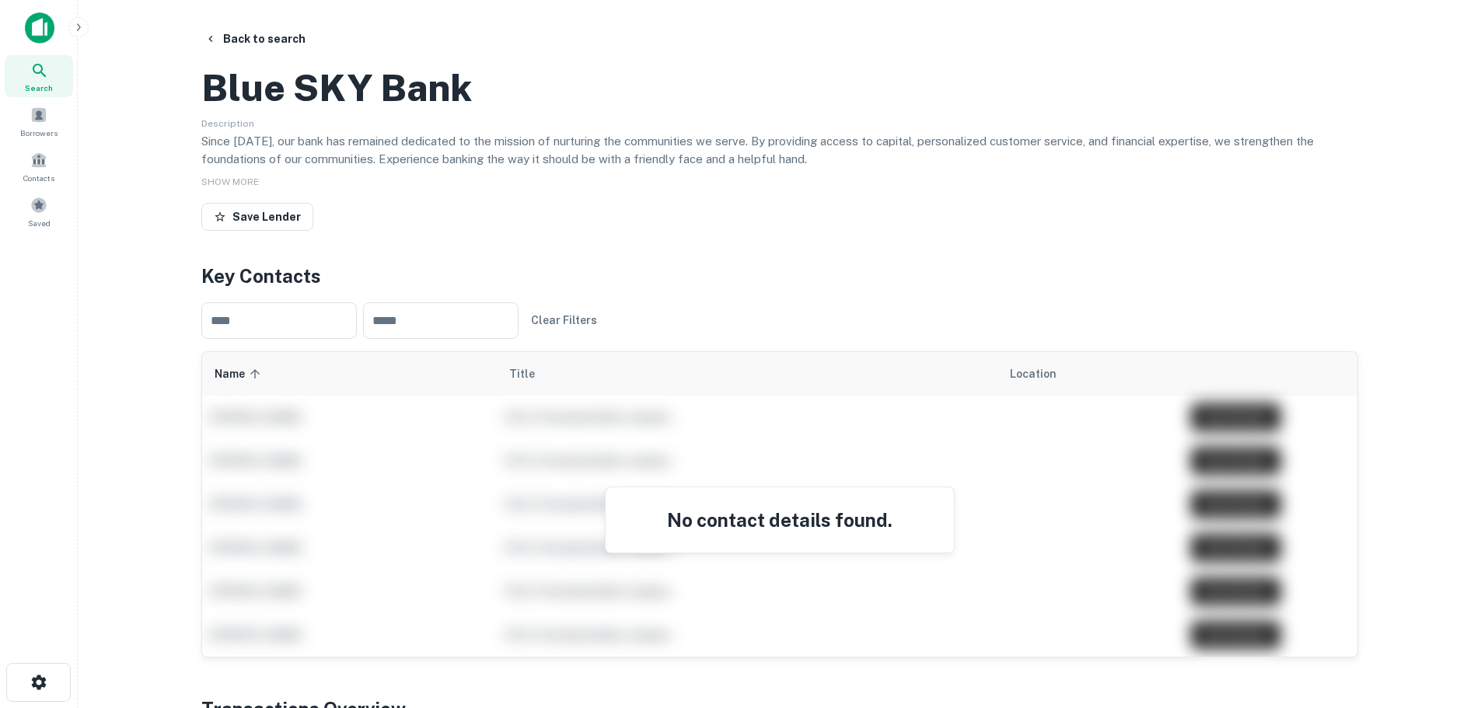 The image size is (1481, 708). Describe the element at coordinates (255, 39) in the screenshot. I see `button: Back to search` at that location.